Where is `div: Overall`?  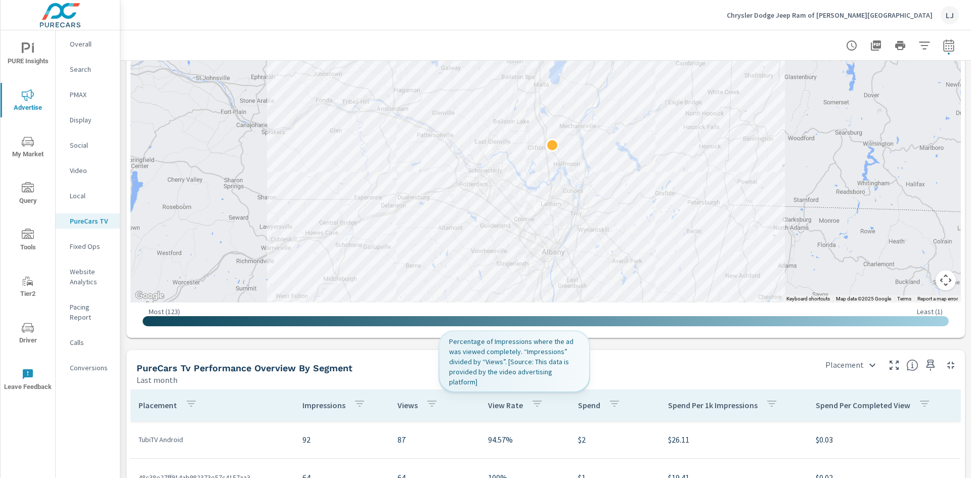
div: Overall is located at coordinates (88, 44).